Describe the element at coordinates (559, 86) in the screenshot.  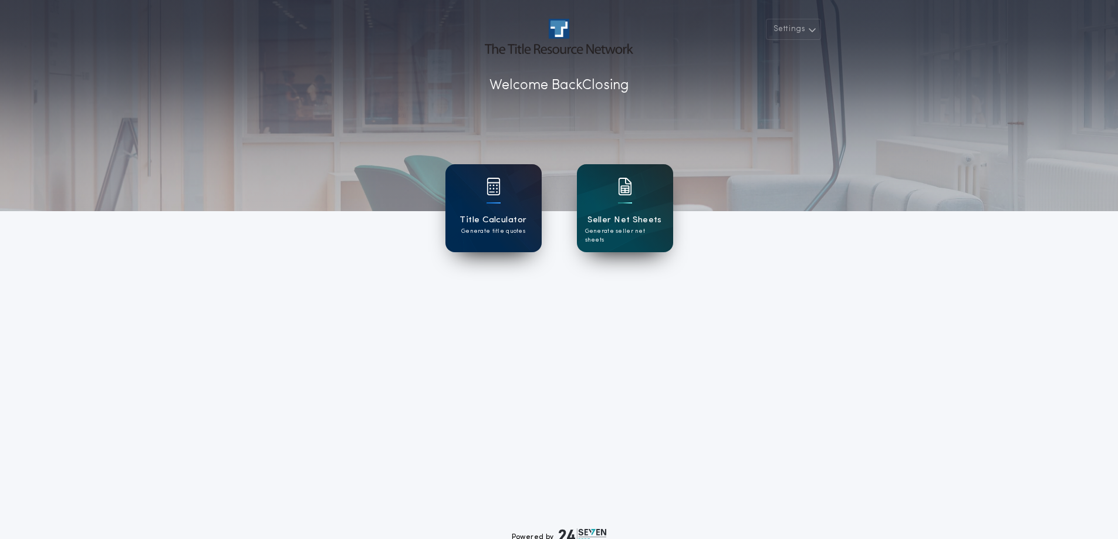
I see `p: Welcome Back Closing` at that location.